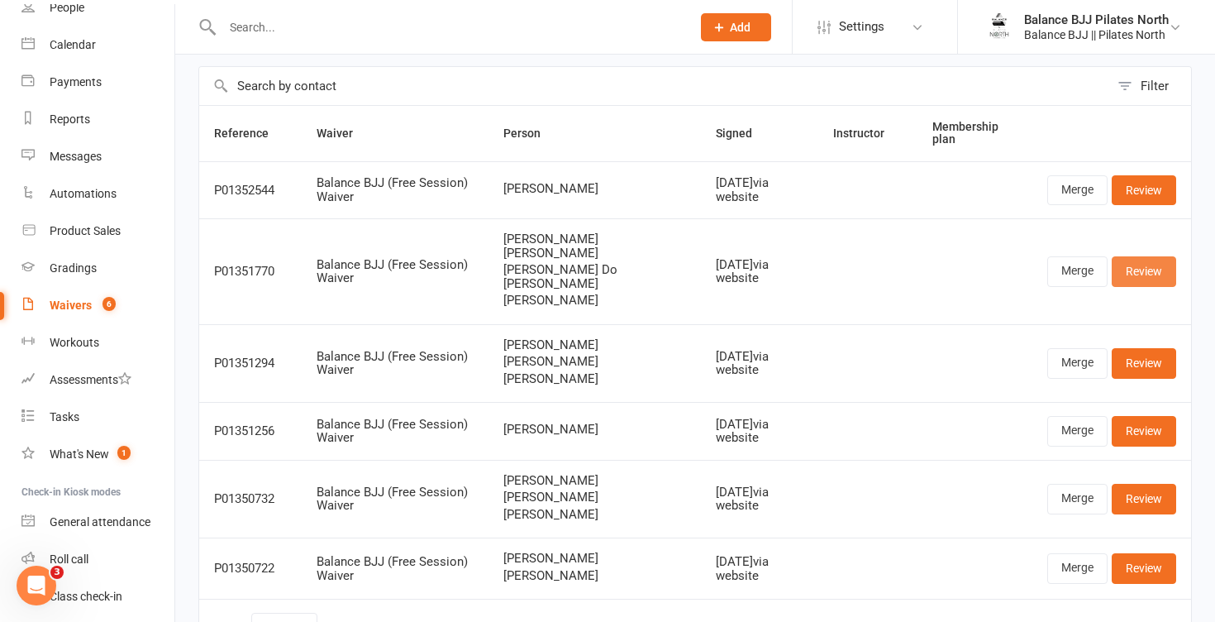 This screenshot has width=1215, height=622. What do you see at coordinates (75, 156) in the screenshot?
I see `div: Messages` at bounding box center [75, 156].